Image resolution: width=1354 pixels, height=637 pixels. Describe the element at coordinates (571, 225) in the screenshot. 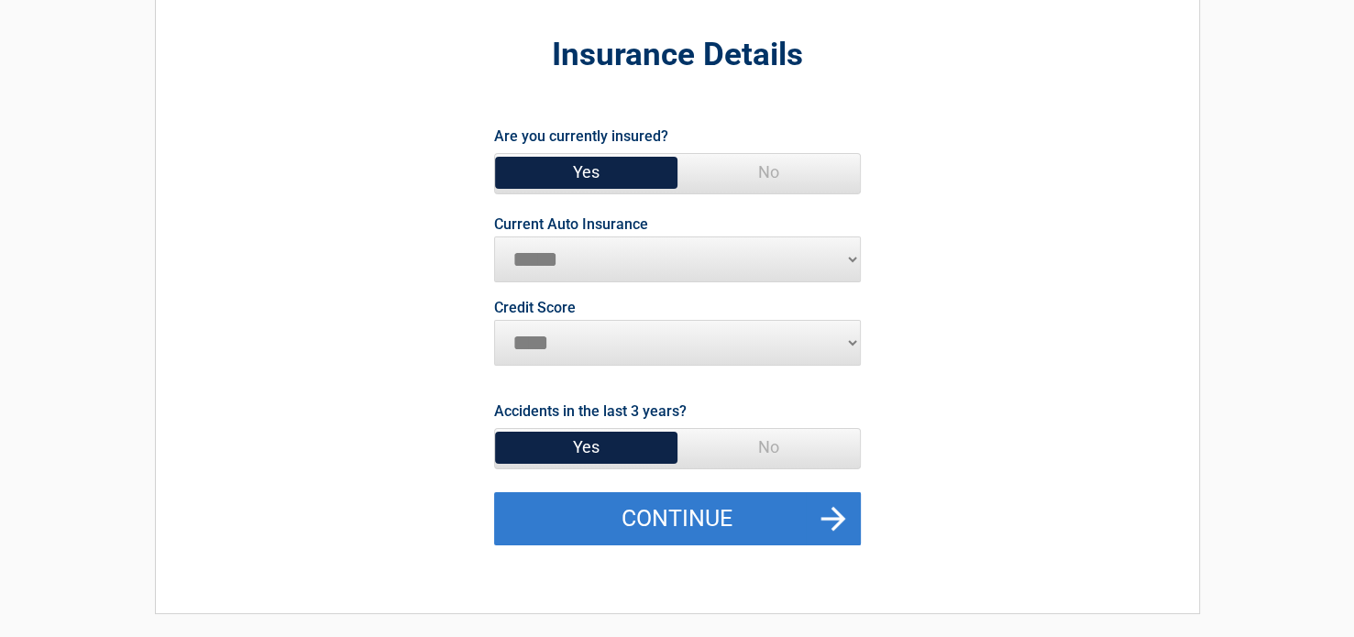

I see `label: Current Auto Insurance` at that location.